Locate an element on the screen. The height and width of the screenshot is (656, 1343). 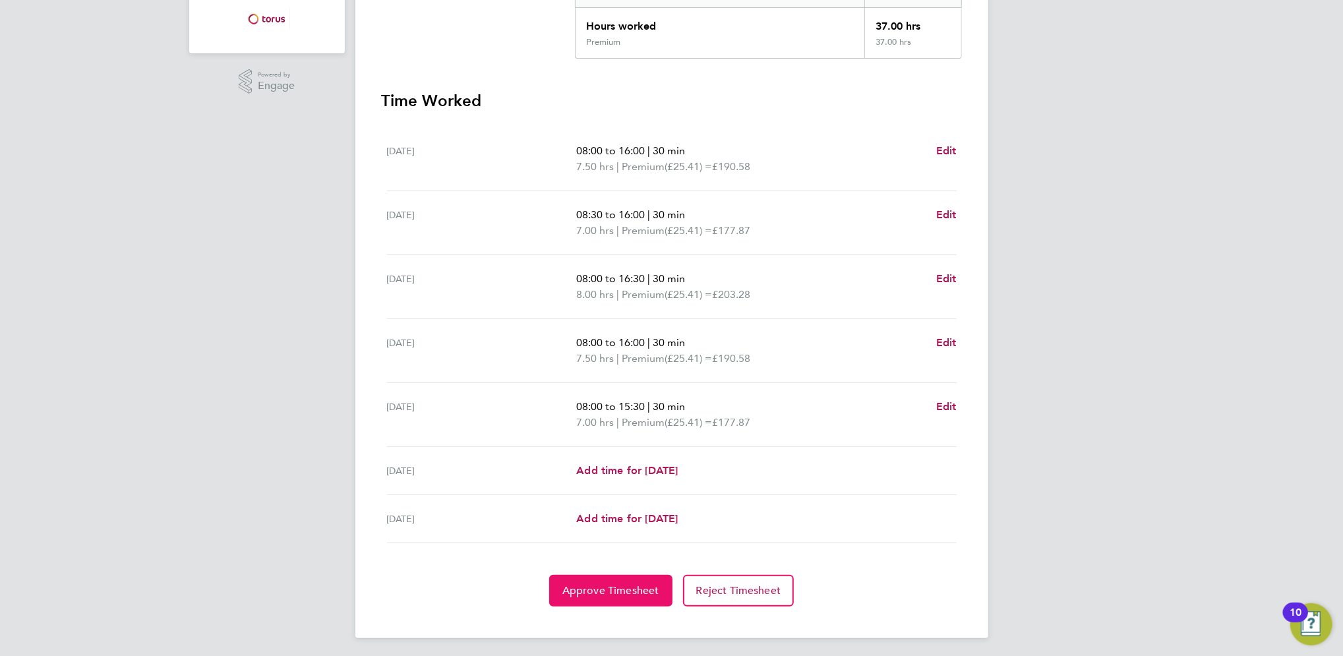
h3: Time Worked is located at coordinates (672, 101).